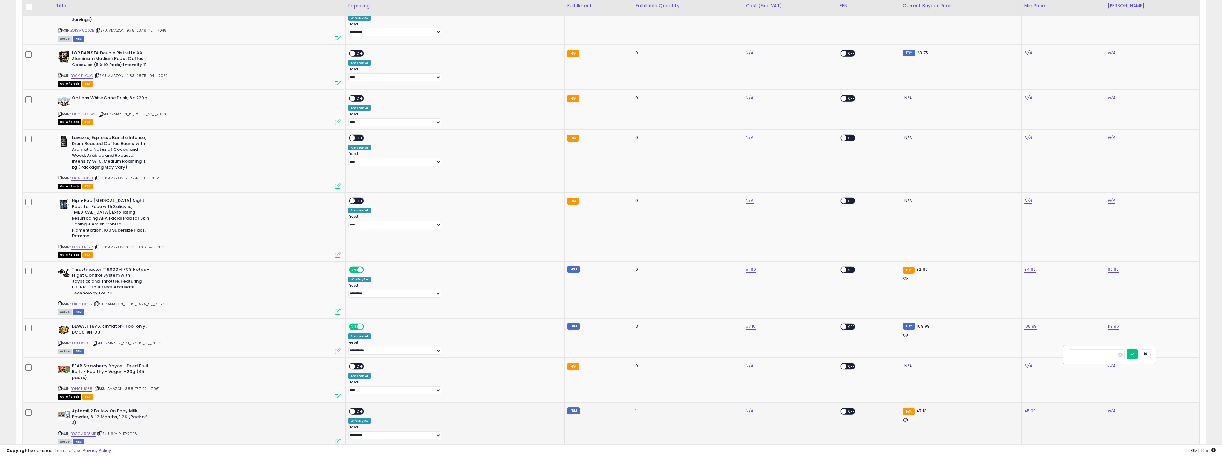 Image resolution: width=1222 pixels, height=457 pixels. Describe the element at coordinates (131, 247) in the screenshot. I see `span: | SKU: AMAZON_8.06_19.86_24__7060` at that location.